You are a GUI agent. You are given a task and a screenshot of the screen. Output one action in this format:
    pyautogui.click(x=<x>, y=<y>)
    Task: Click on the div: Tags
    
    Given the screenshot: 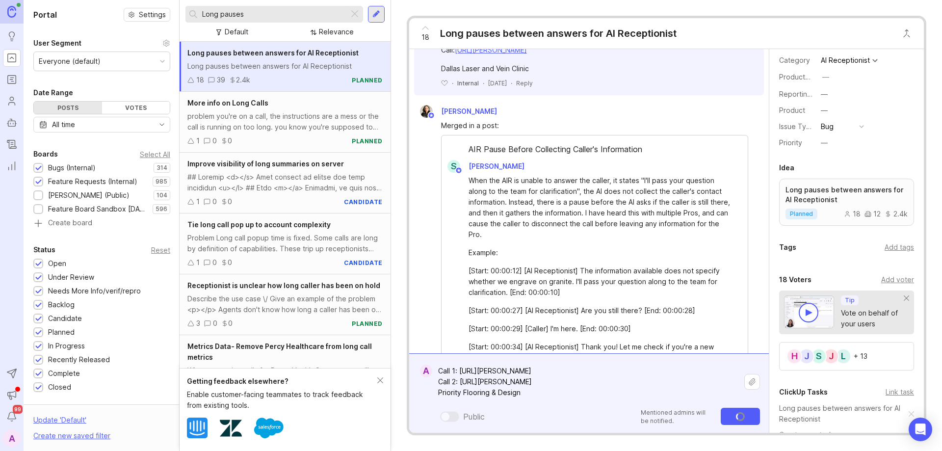 What is the action you would take?
    pyautogui.click(x=788, y=247)
    